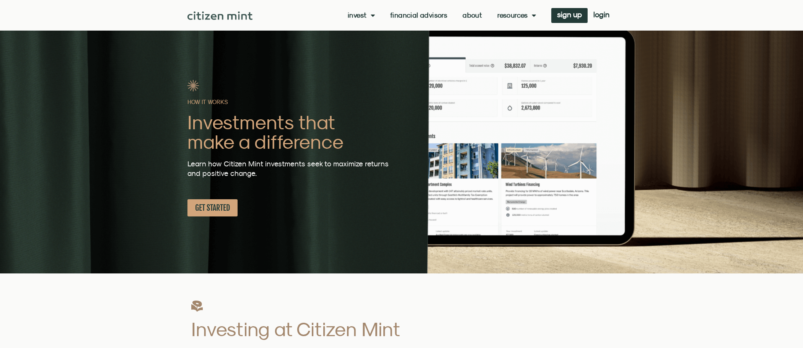 Image resolution: width=803 pixels, height=348 pixels. Describe the element at coordinates (212, 208) in the screenshot. I see `a: GET STARTED` at that location.